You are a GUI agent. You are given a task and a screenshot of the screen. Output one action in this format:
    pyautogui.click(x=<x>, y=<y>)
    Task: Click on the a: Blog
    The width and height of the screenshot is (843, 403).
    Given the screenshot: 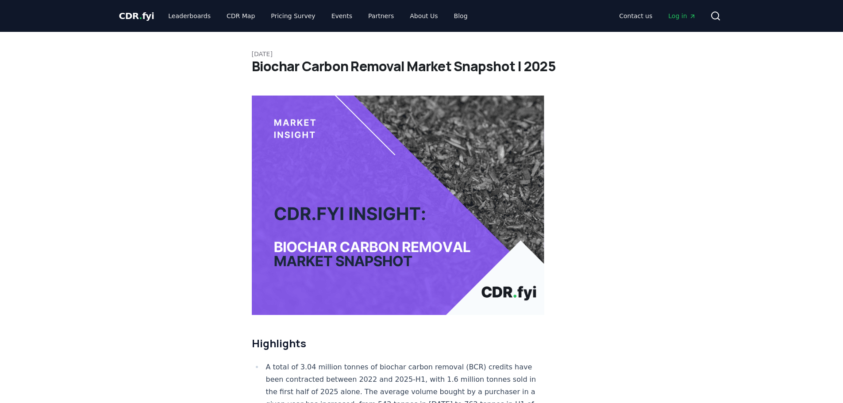 What is the action you would take?
    pyautogui.click(x=461, y=16)
    